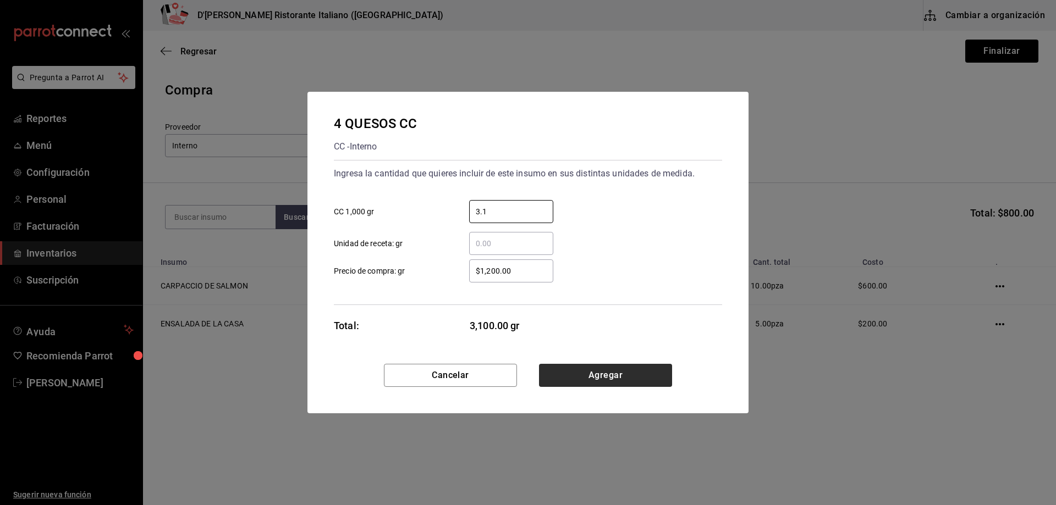  I want to click on div: CC - Interno, so click(375, 147).